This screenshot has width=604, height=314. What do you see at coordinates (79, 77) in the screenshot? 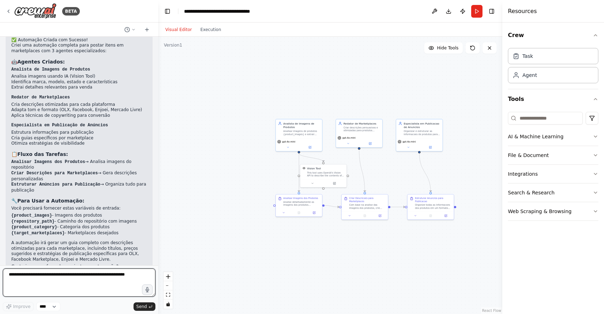
I see `li: Analisa imagens usando IA (Vision Tool)` at bounding box center [79, 77].